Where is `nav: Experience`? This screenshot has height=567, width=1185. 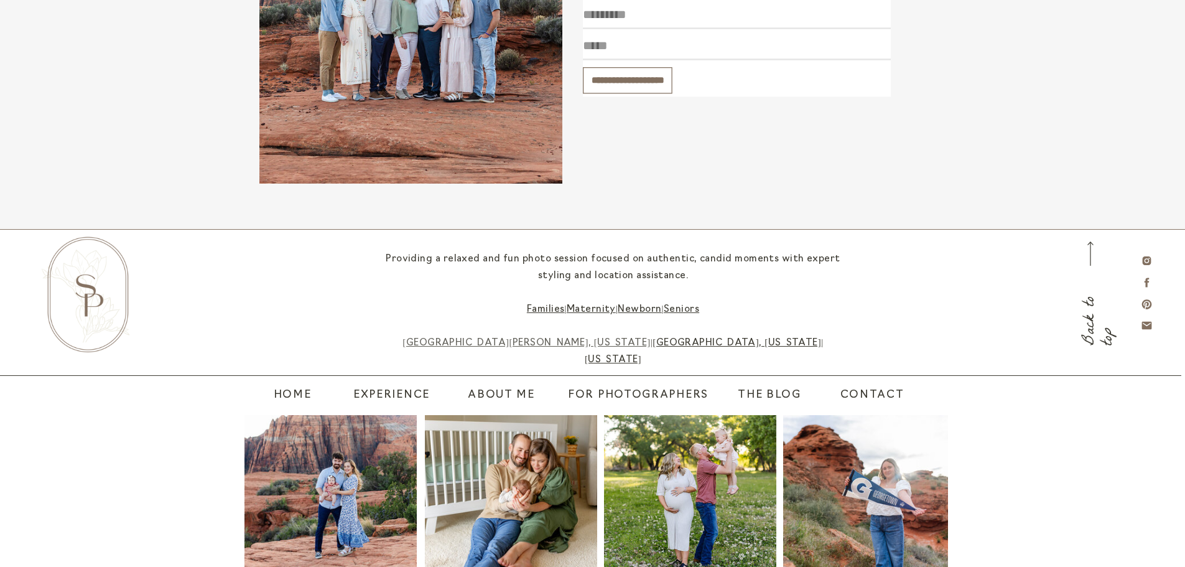 nav: Experience is located at coordinates (392, 396).